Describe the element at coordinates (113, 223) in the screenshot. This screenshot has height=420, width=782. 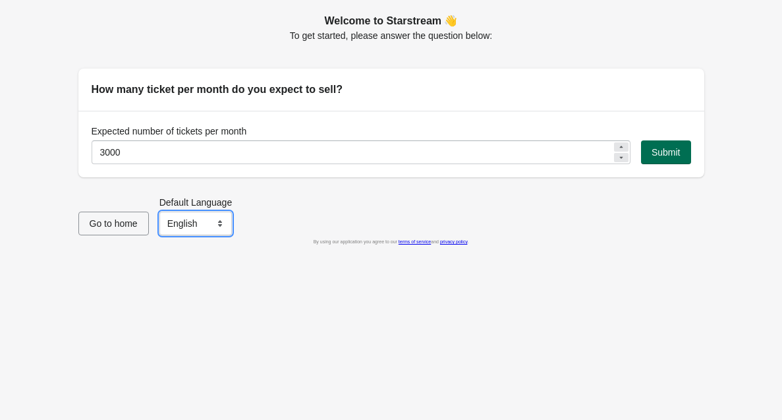
I see `a: Go to home` at that location.